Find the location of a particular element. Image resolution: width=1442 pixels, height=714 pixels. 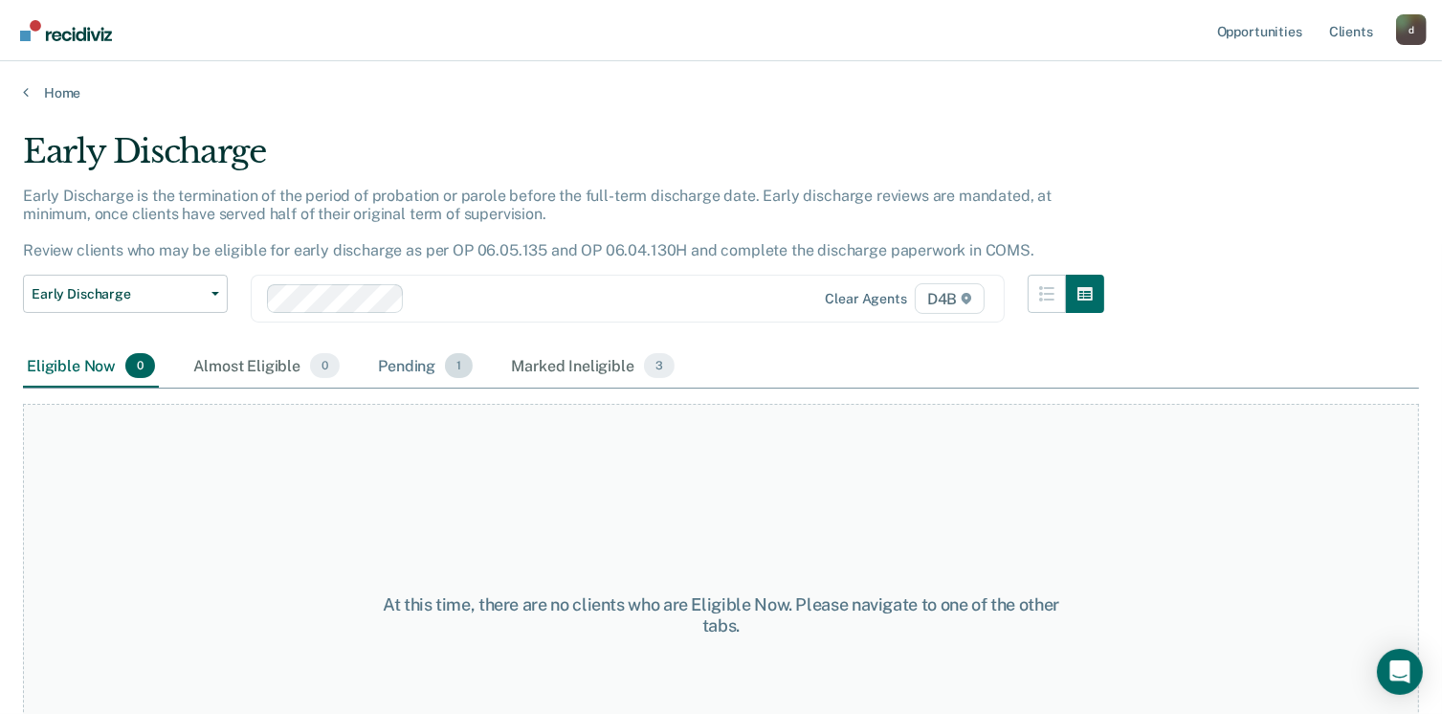

button: Early Discharge is located at coordinates (125, 294).